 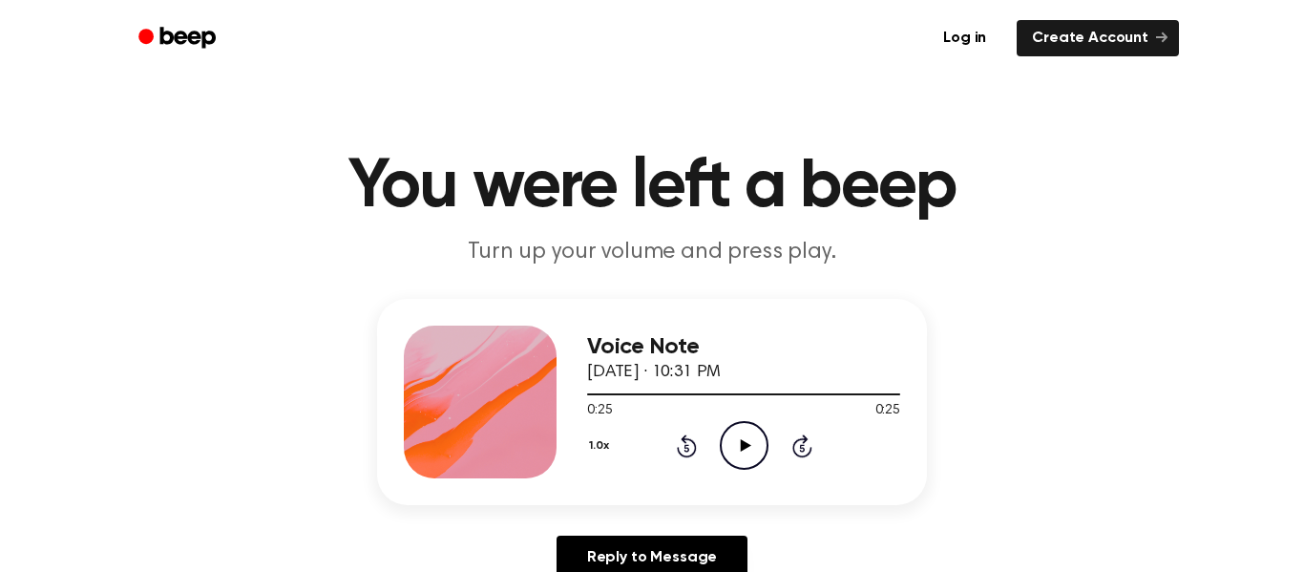 I want to click on button: 1.0x, so click(x=602, y=446).